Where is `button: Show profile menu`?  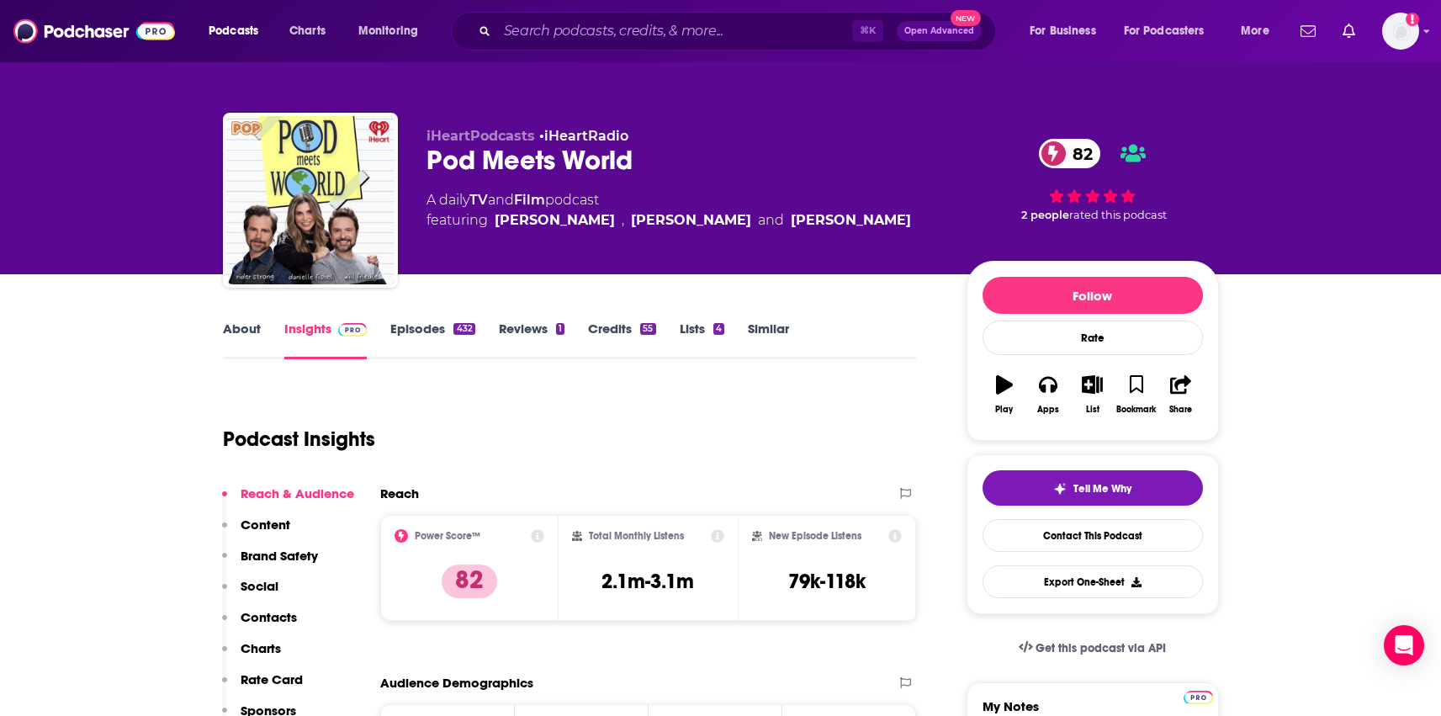 button: Show profile menu is located at coordinates (1401, 31).